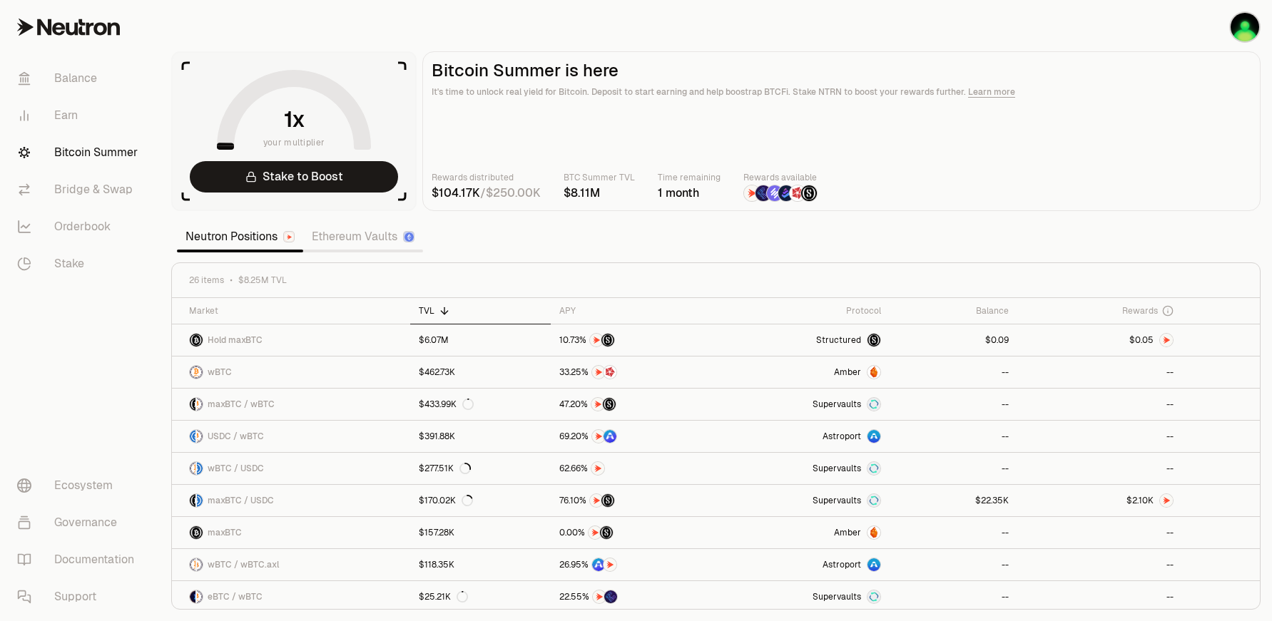 The height and width of the screenshot is (621, 1272). Describe the element at coordinates (636, 565) in the screenshot. I see `a: ASTRONTRN` at that location.